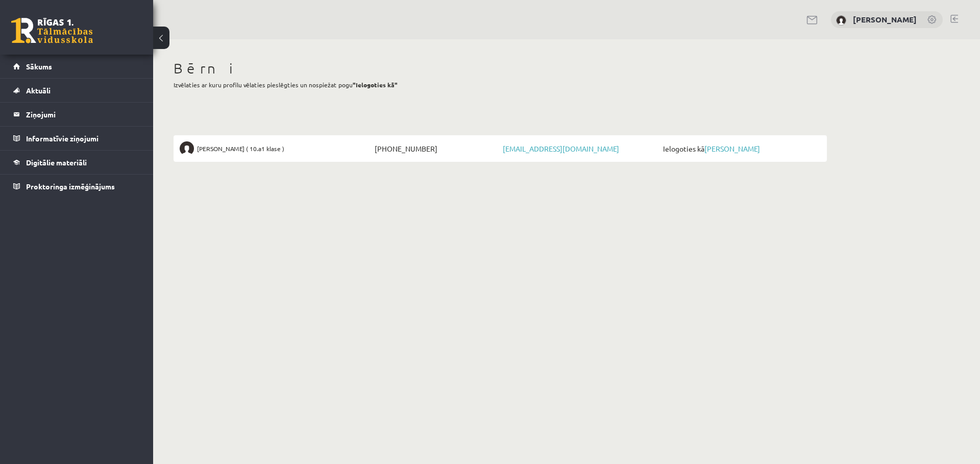 The width and height of the screenshot is (980, 464). What do you see at coordinates (52, 31) in the screenshot?
I see `a: Rīgas 1. Tālmācības vidusskola` at bounding box center [52, 31].